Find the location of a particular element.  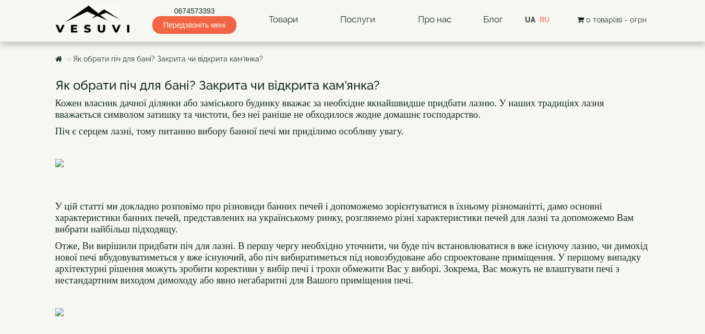

img: unnamed%20(1).webp is located at coordinates (155, 163).